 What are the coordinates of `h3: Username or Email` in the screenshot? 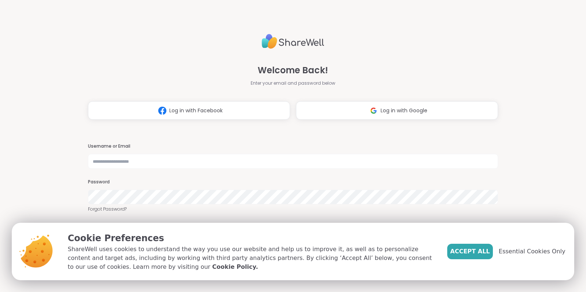 It's located at (293, 146).